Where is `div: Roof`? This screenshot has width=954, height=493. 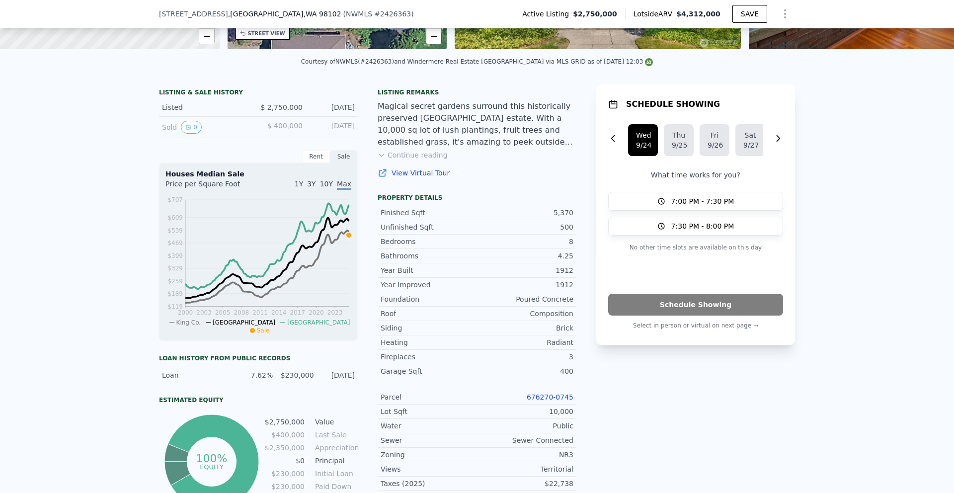 div: Roof is located at coordinates (429, 313).